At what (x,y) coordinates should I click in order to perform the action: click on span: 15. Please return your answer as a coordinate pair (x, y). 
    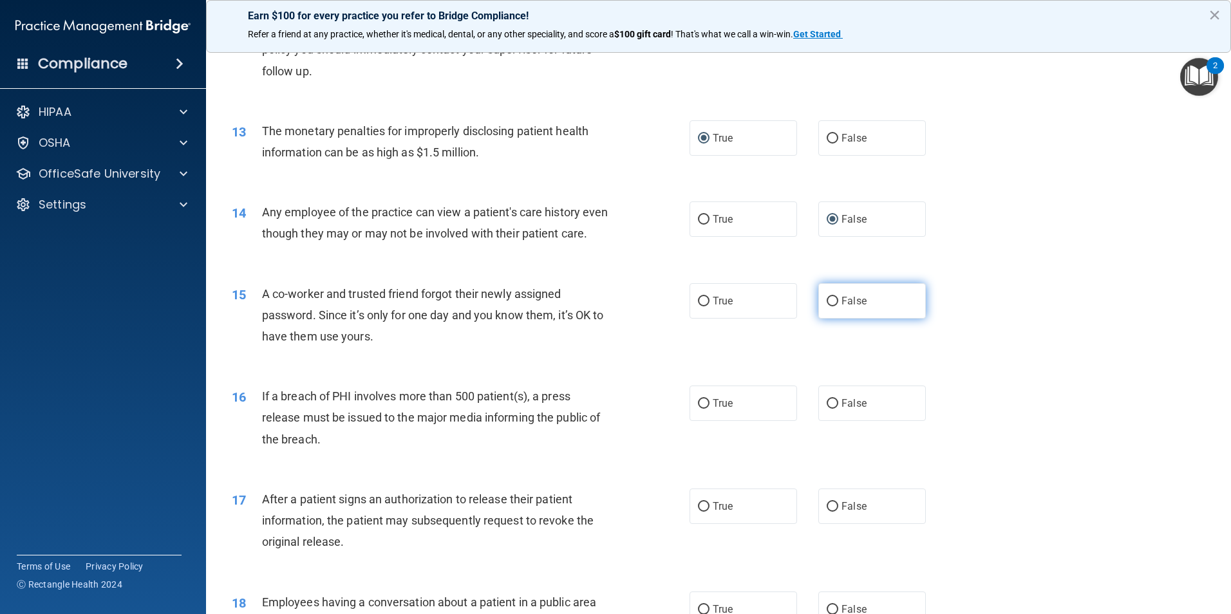
    Looking at the image, I should click on (239, 295).